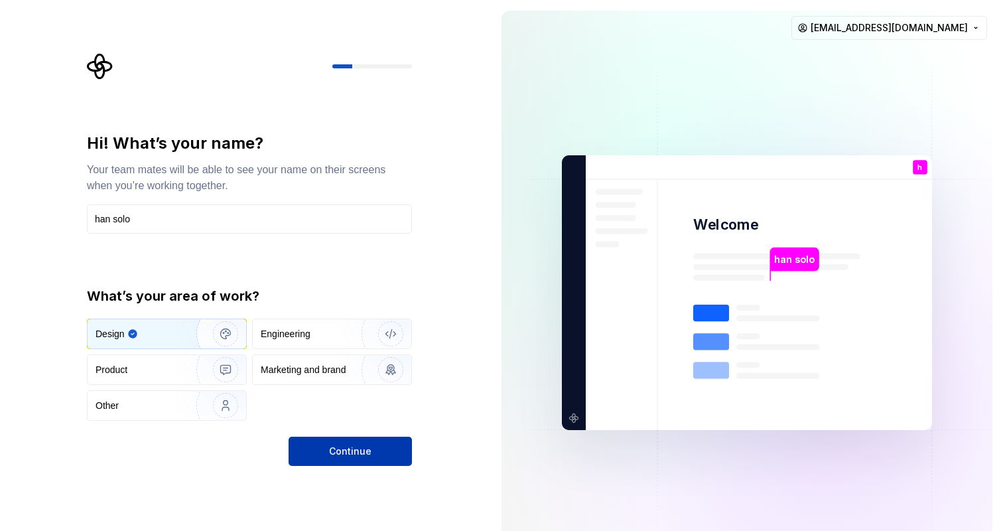 This screenshot has width=1003, height=531. Describe the element at coordinates (249, 178) in the screenshot. I see `div: Your team mates will be able to see your name on their screens when you’re working together.` at that location.